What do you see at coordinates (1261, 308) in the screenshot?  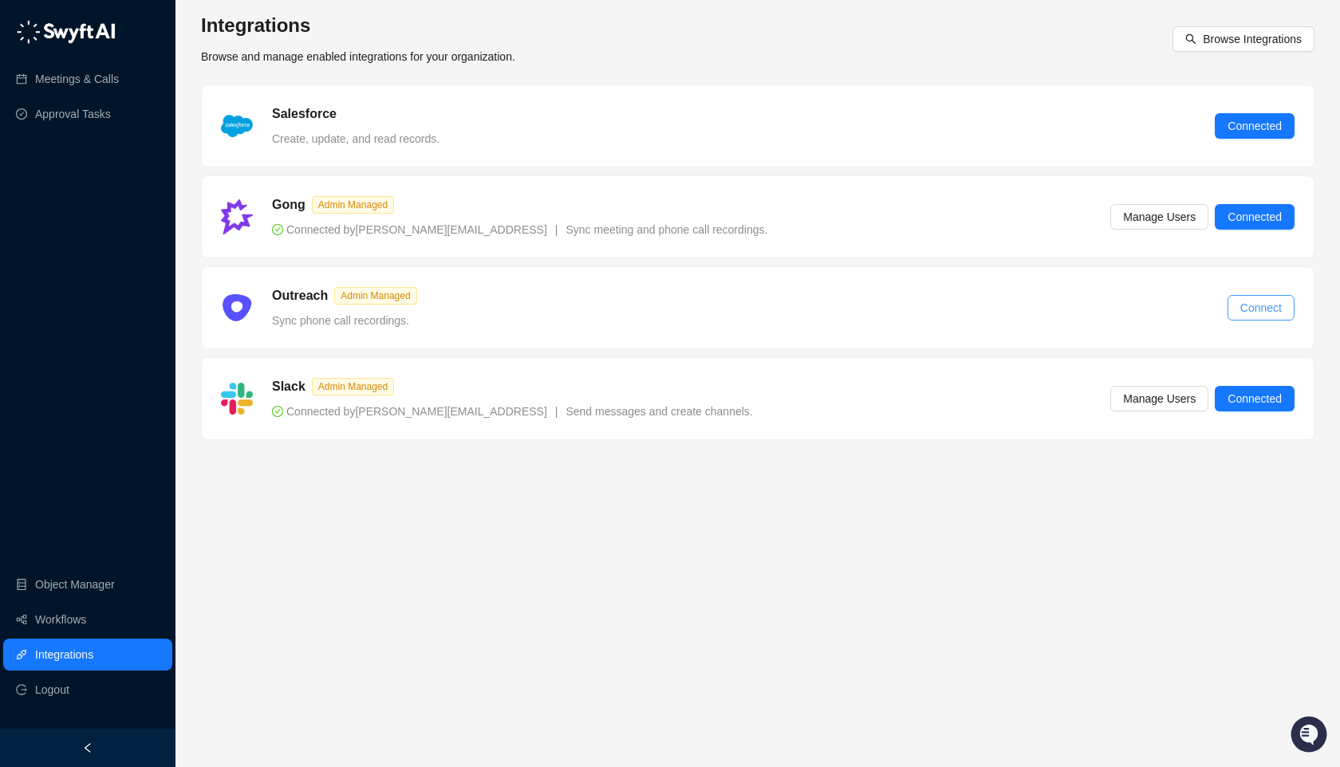 I see `span: Connect` at bounding box center [1261, 308].